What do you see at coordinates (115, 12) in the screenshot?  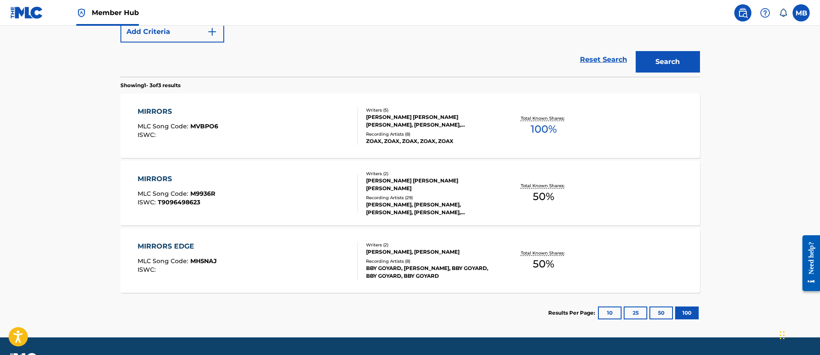 I see `span: Member Hub` at bounding box center [115, 12].